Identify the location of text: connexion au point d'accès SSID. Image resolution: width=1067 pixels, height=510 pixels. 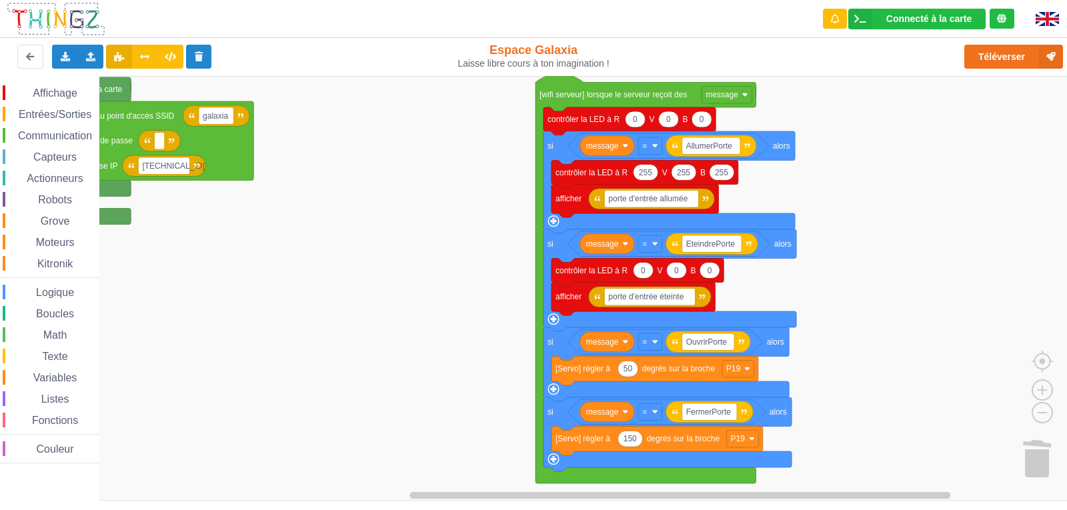
(115, 116).